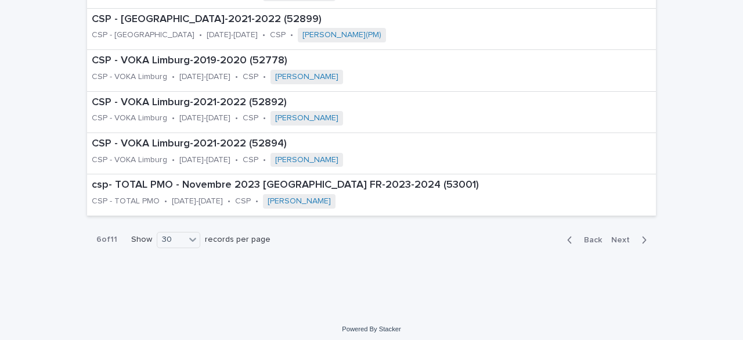 The width and height of the screenshot is (743, 340). What do you see at coordinates (631, 240) in the screenshot?
I see `button: Next` at bounding box center [631, 240].